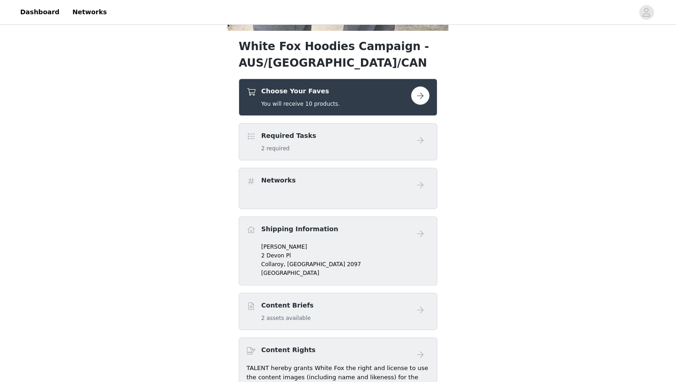 The height and width of the screenshot is (382, 676). What do you see at coordinates (288, 350) in the screenshot?
I see `h4: Content Rights` at bounding box center [288, 350].